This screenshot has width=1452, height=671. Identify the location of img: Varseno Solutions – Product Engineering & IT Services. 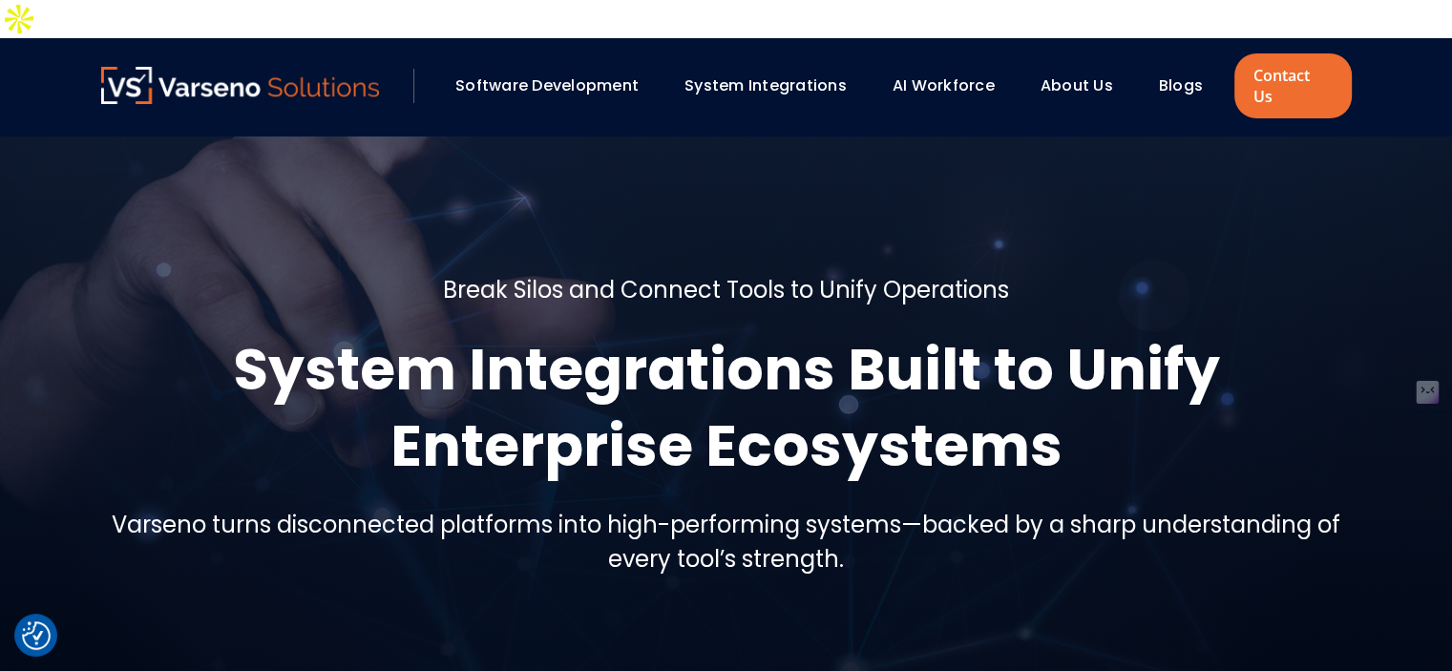
(241, 85).